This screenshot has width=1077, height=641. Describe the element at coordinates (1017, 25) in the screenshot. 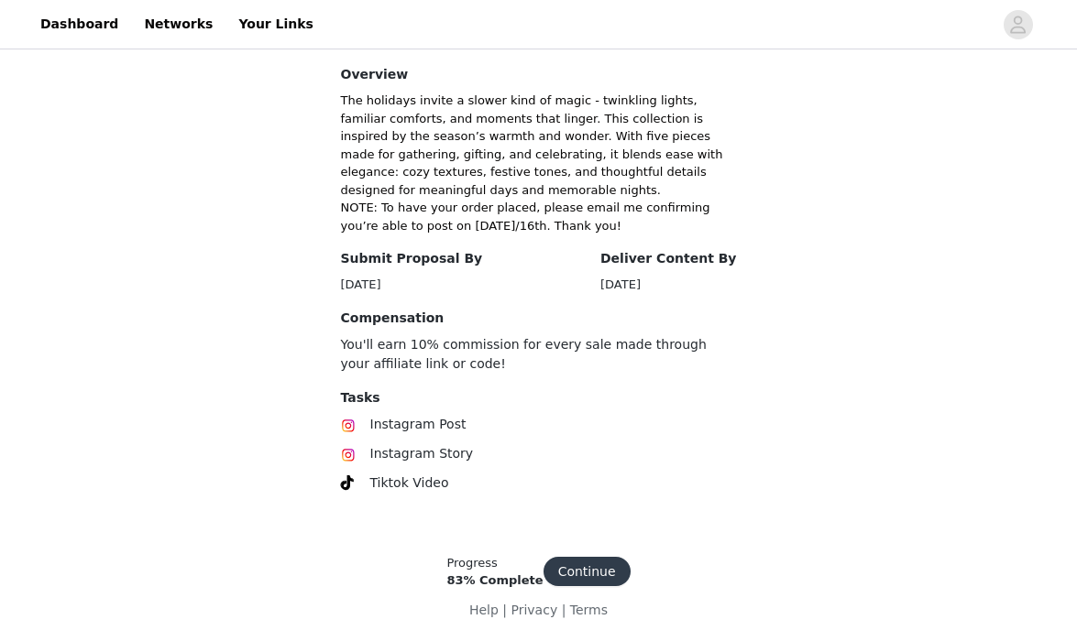

I see `div: avatar` at that location.